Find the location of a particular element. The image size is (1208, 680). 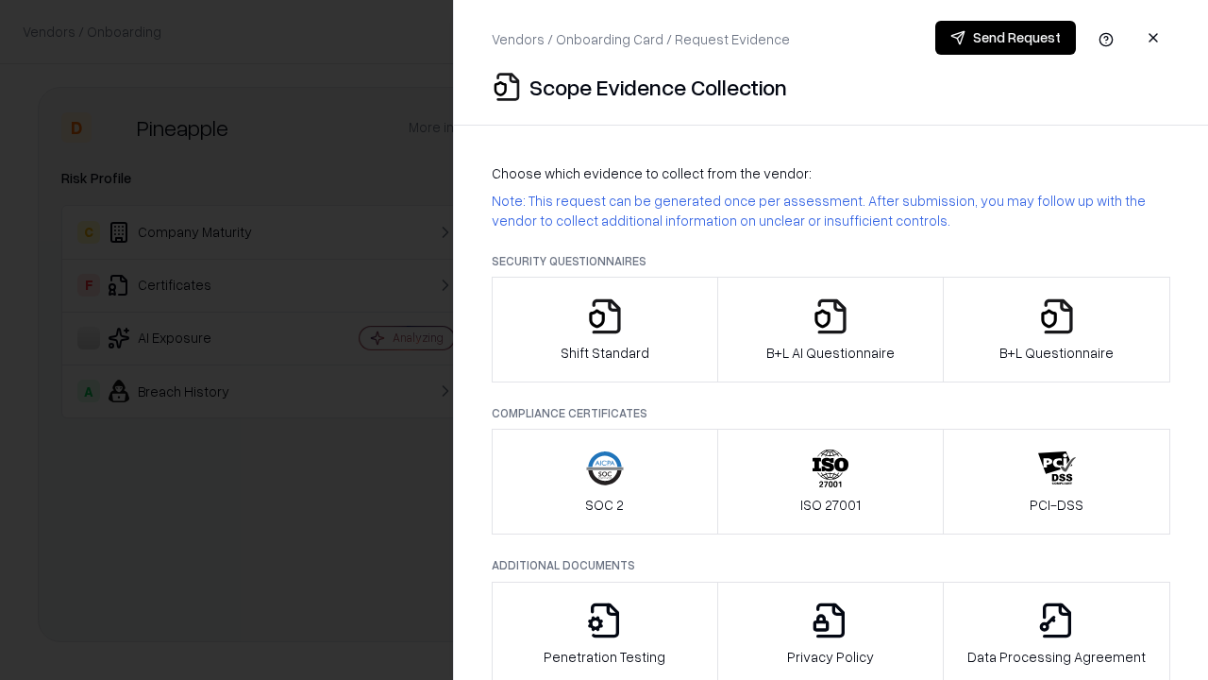

button: B+L Questionnaire is located at coordinates (1056, 330).